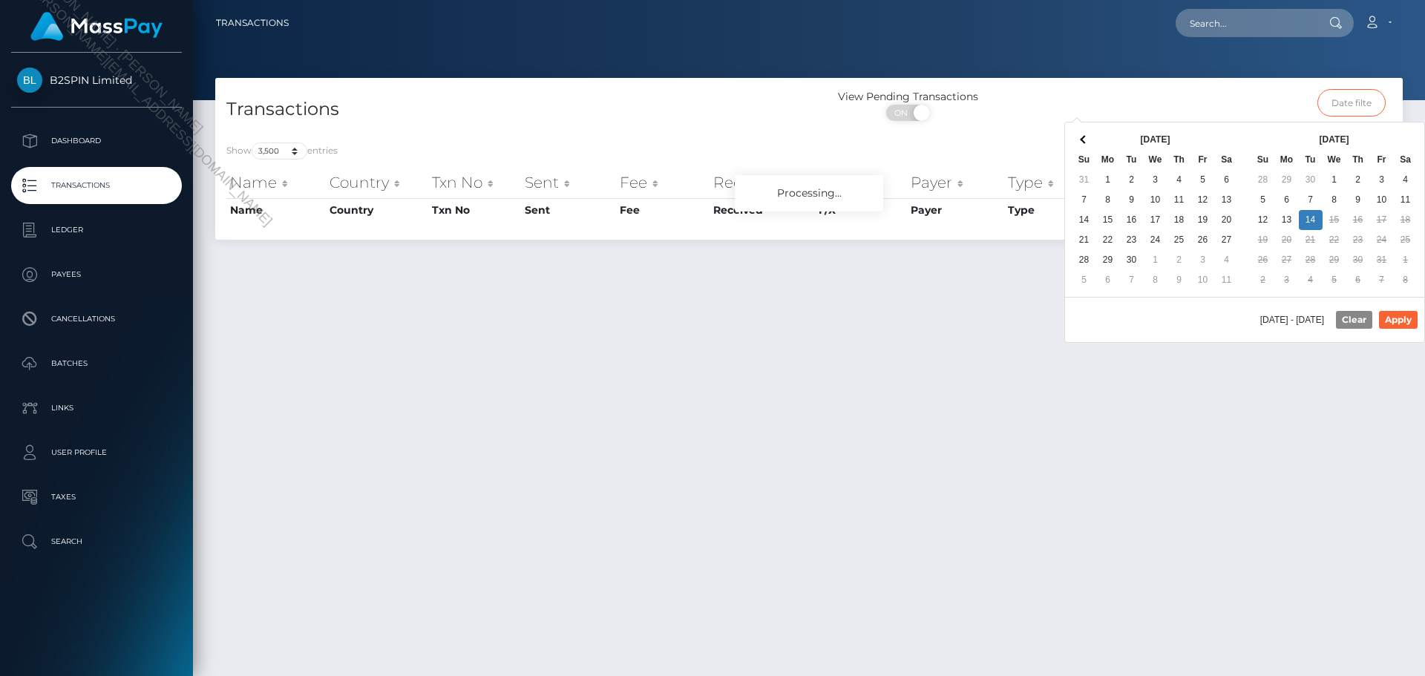  What do you see at coordinates (96, 80) in the screenshot?
I see `span: B2SPIN Limited` at bounding box center [96, 80].